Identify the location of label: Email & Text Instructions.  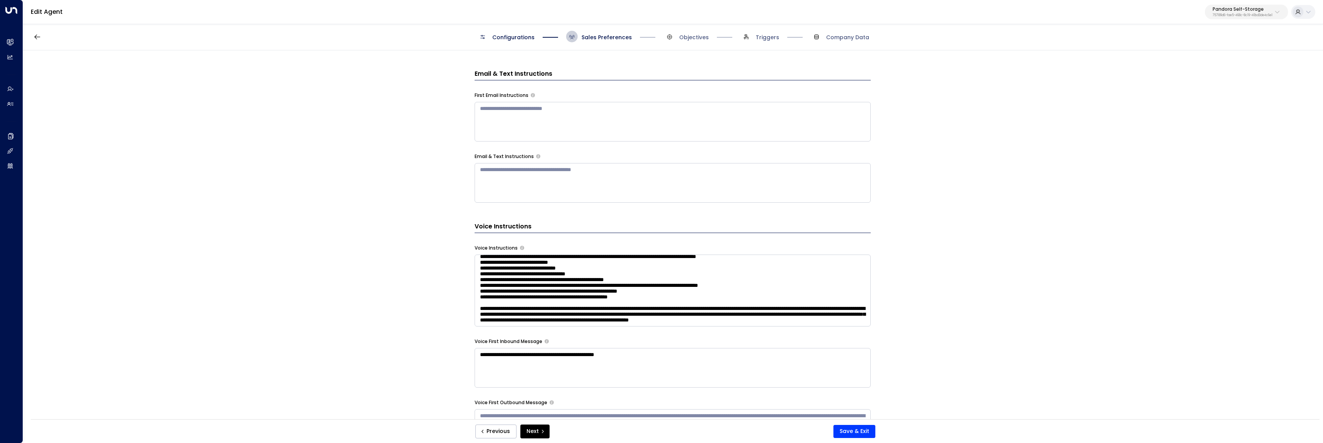
(504, 157).